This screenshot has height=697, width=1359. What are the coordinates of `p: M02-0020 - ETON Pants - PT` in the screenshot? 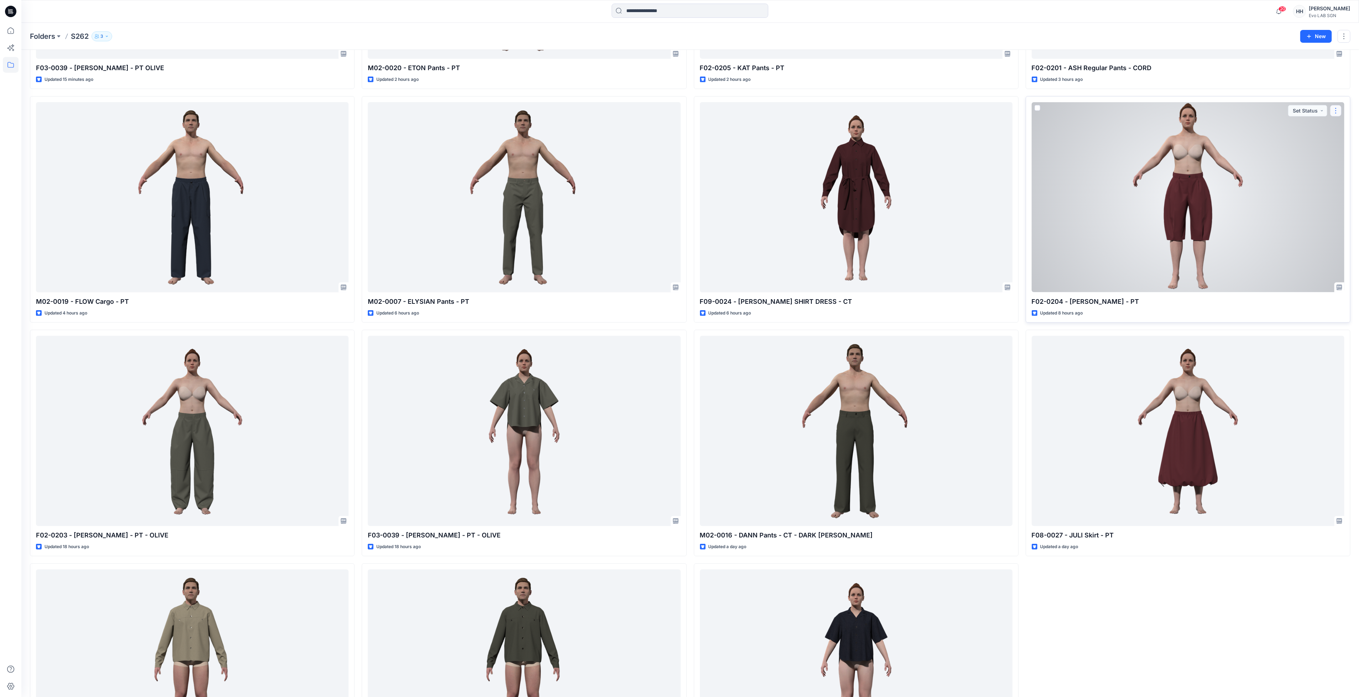 It's located at (524, 68).